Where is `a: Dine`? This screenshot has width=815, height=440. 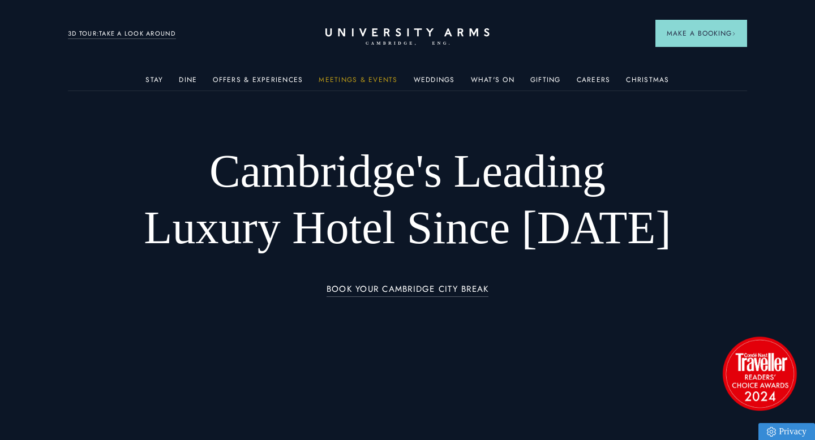
a: Dine is located at coordinates (188, 83).